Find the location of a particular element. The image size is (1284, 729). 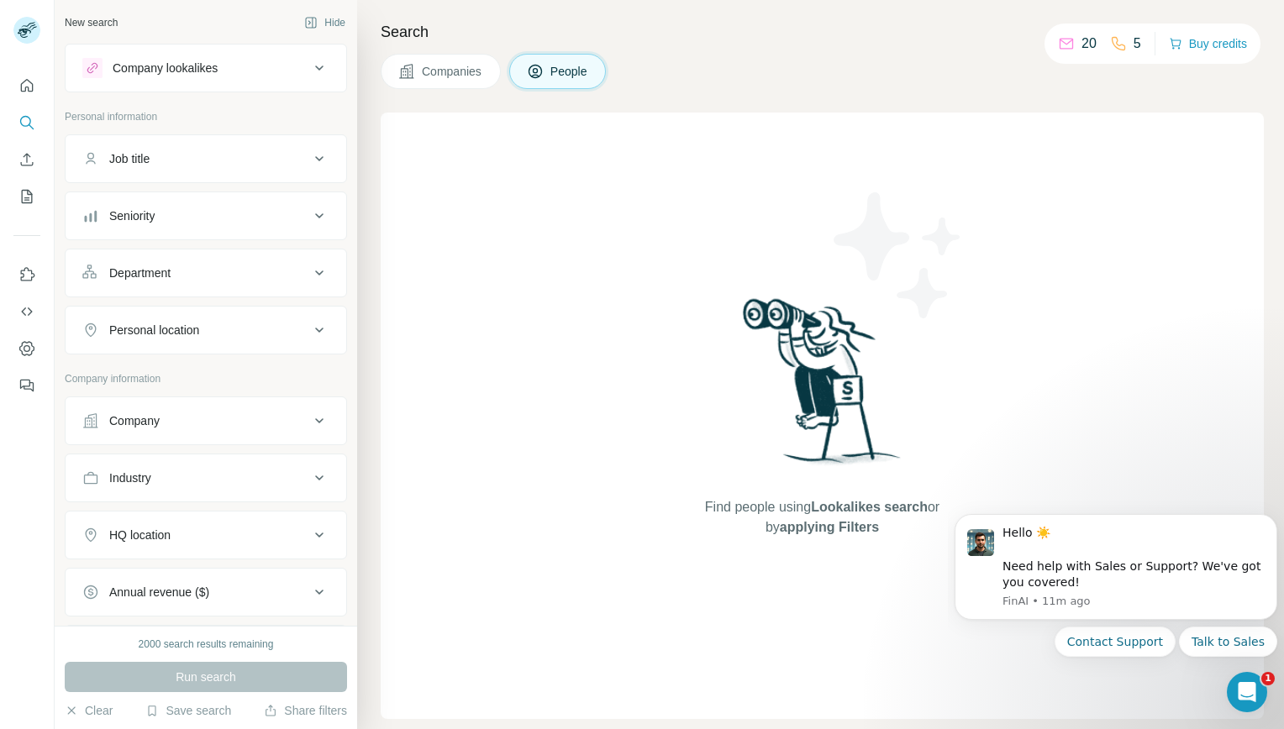

h4: Search is located at coordinates (822, 32).